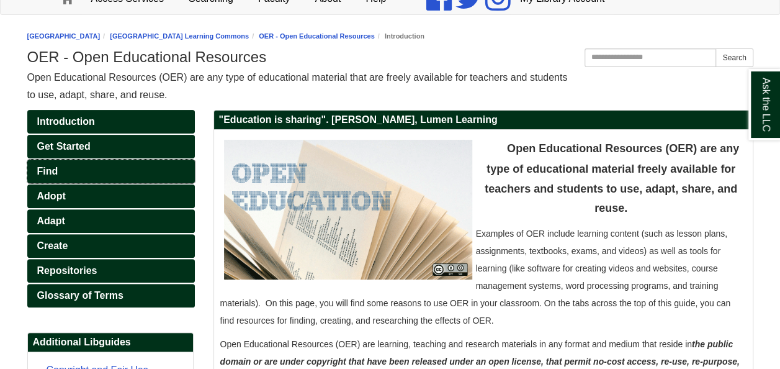 The width and height of the screenshot is (780, 369). I want to click on a: OER - Open Educational Resources, so click(316, 36).